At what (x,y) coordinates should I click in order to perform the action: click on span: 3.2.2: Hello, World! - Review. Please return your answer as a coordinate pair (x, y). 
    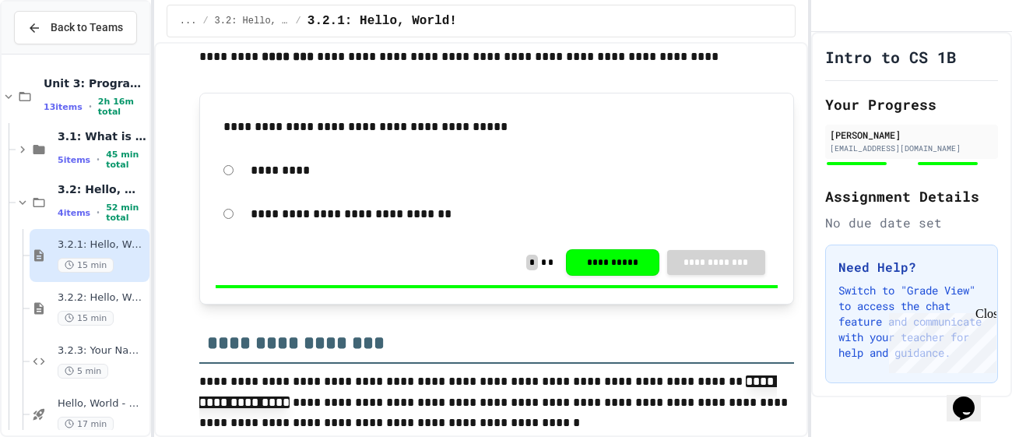
    Looking at the image, I should click on (102, 297).